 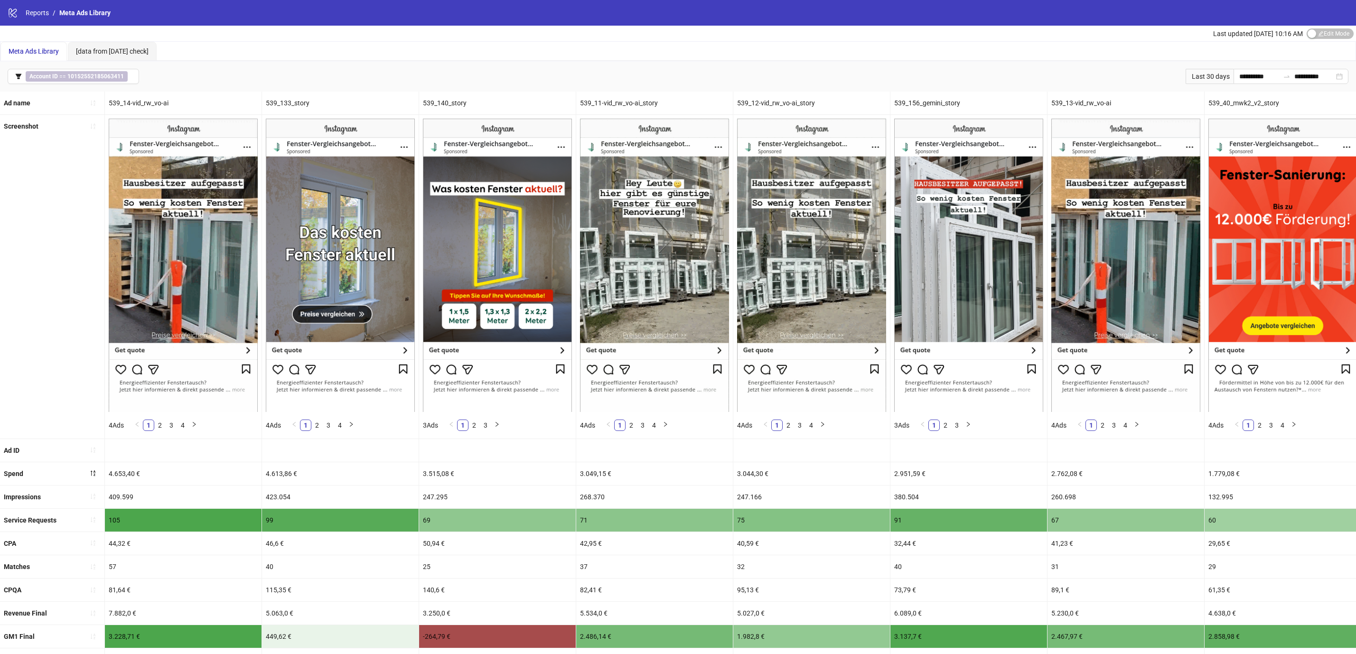 What do you see at coordinates (497, 103) in the screenshot?
I see `div: 539_140_story` at bounding box center [497, 103].